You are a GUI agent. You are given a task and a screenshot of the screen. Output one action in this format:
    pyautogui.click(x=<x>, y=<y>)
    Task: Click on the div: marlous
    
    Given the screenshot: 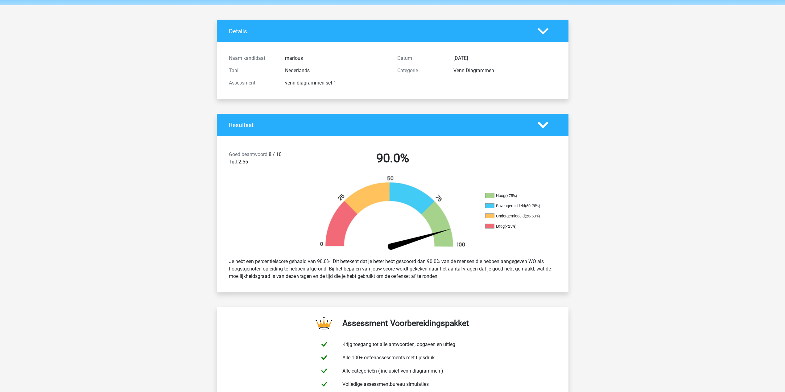 What is the action you would take?
    pyautogui.click(x=337, y=58)
    